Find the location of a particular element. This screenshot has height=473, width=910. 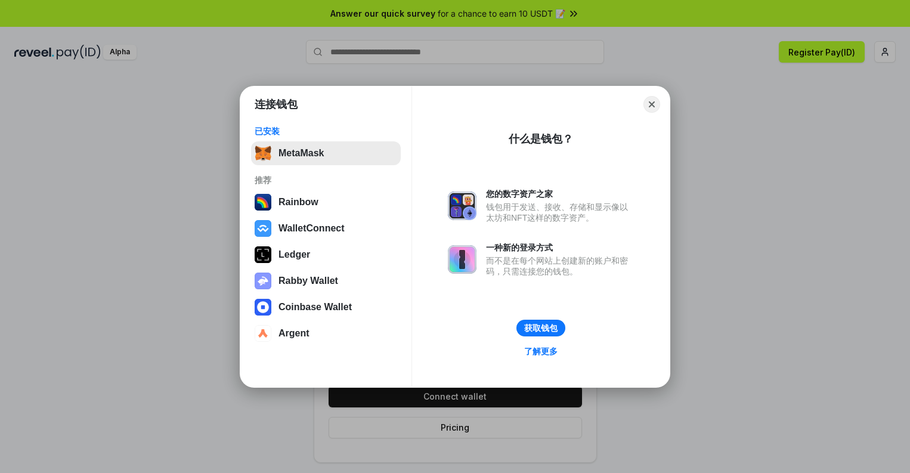

button: Argent is located at coordinates (326, 333).